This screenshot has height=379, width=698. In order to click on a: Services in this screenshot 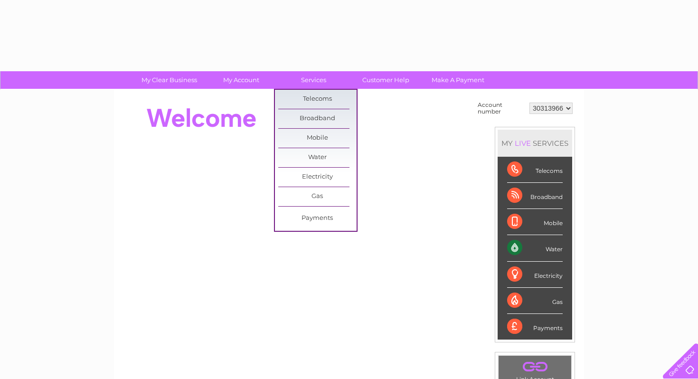, I will do `click(314, 80)`.